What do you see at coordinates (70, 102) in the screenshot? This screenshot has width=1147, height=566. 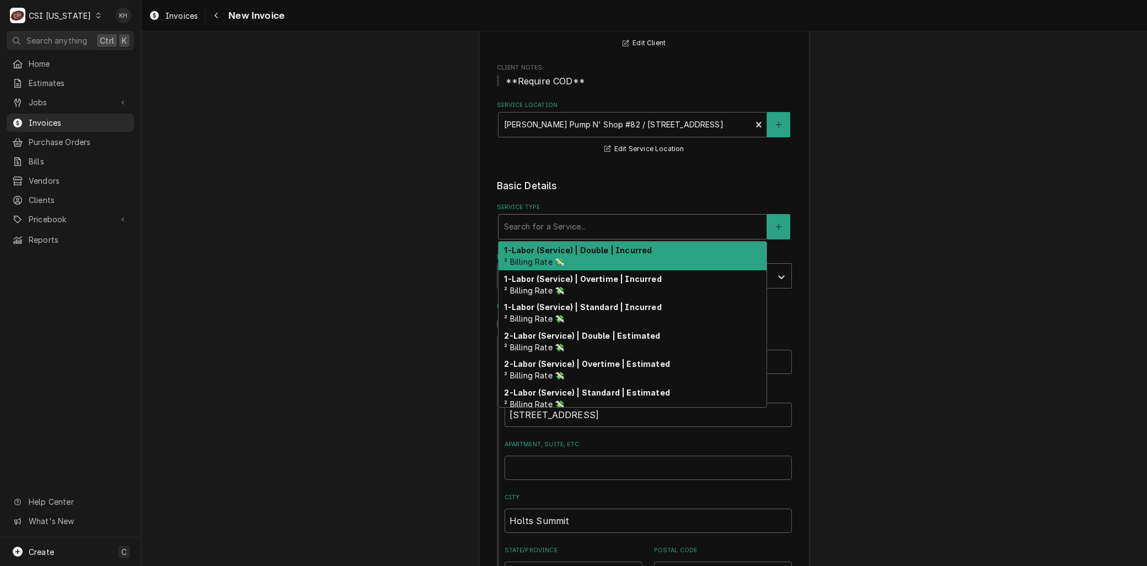 I see `a: Go to Jobs` at bounding box center [70, 102].